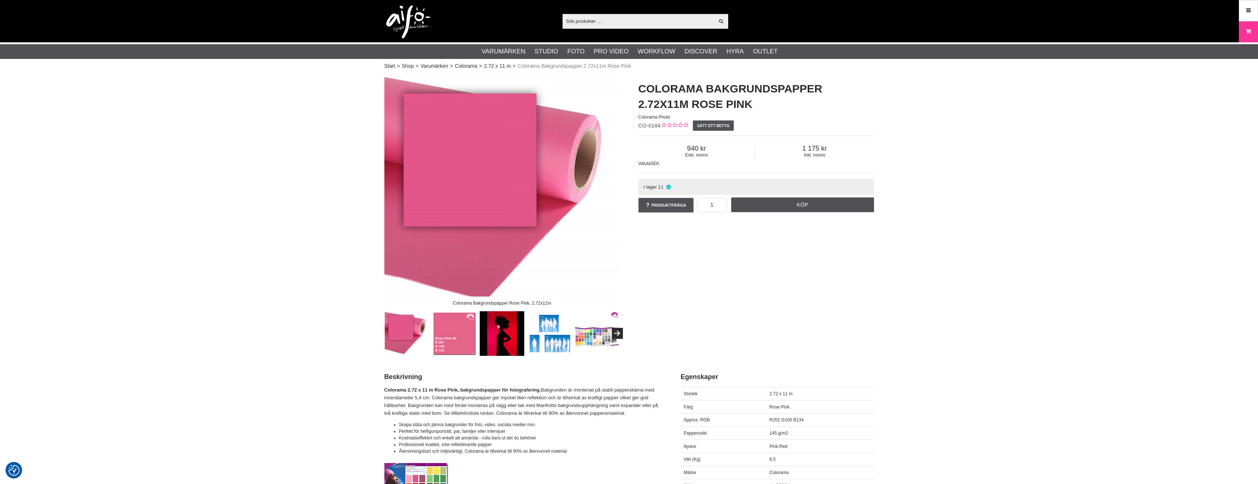 The width and height of the screenshot is (1258, 484). I want to click on div: Colorama Bakgrundspapper Rose Pink, 2,72x11m, so click(502, 303).